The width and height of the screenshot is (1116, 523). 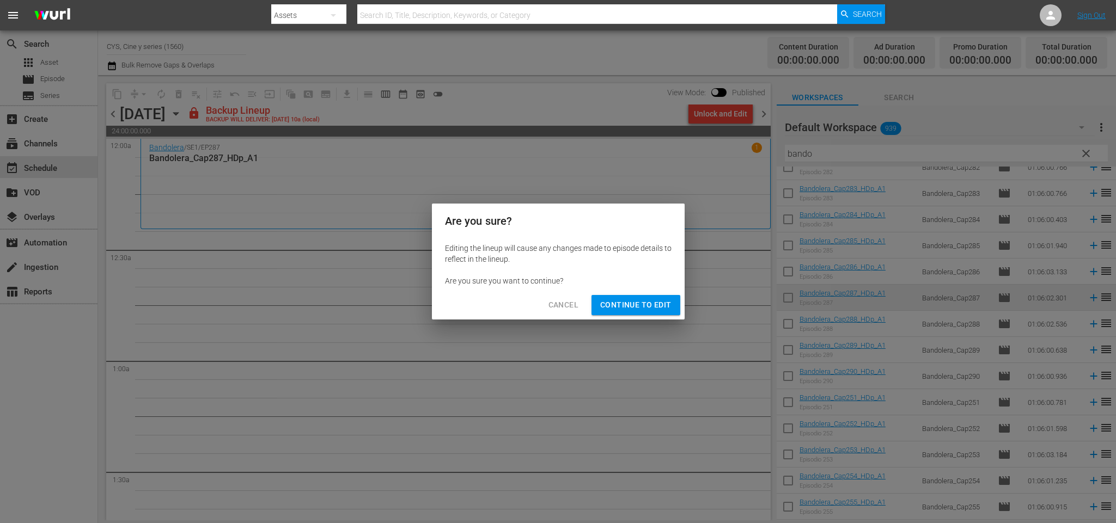 I want to click on a: Sign Out, so click(x=1092, y=15).